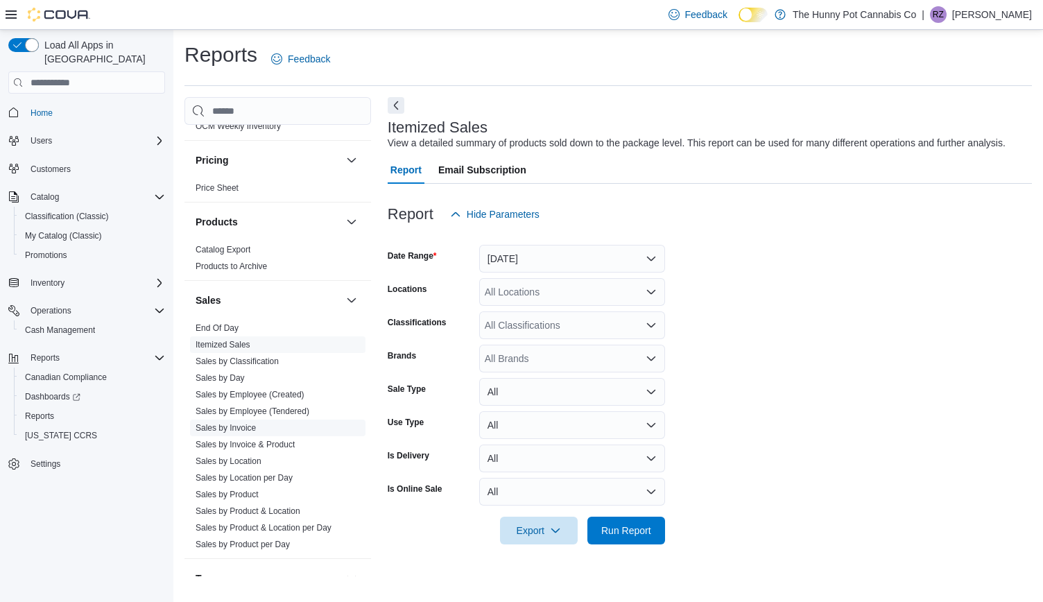 This screenshot has height=602, width=1043. I want to click on span: Feedback, so click(309, 59).